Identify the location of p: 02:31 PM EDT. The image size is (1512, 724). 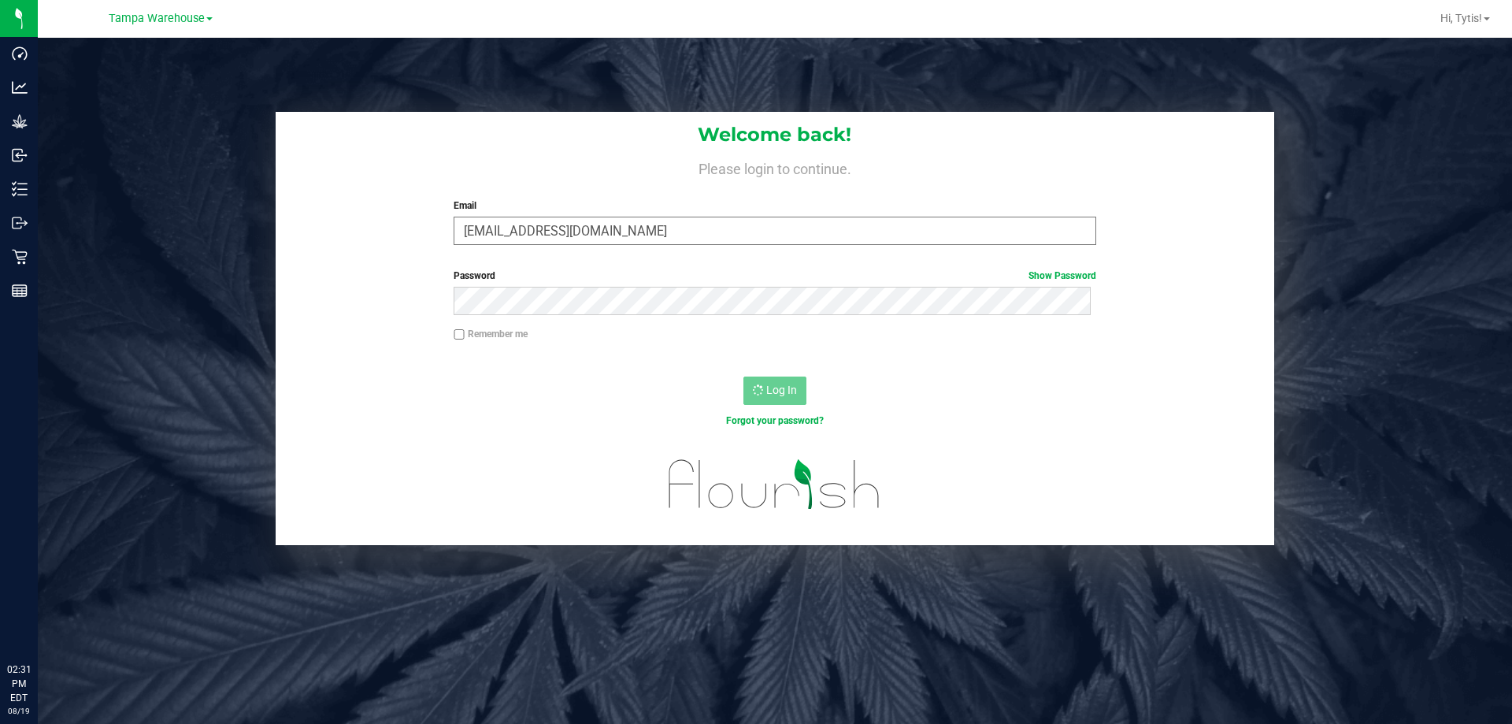
(19, 683).